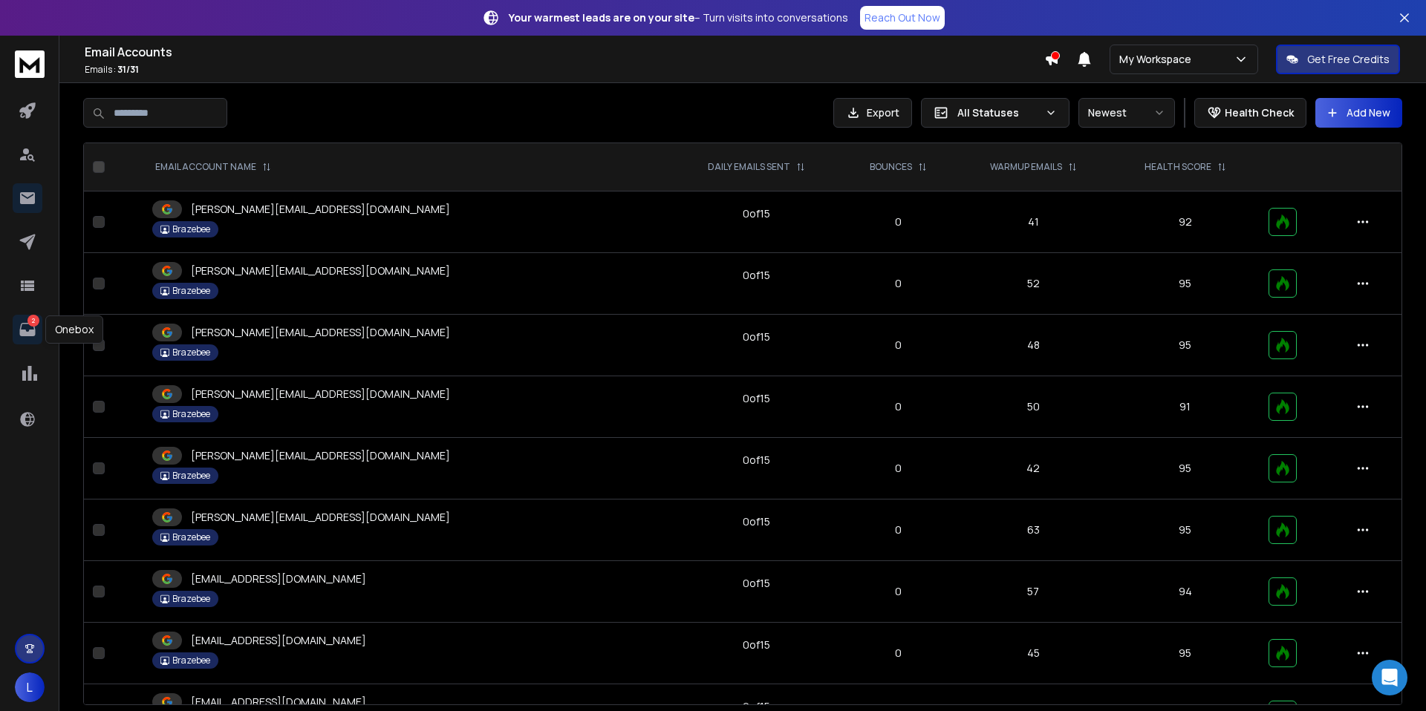 Image resolution: width=1426 pixels, height=711 pixels. I want to click on p: Get Free Credits, so click(1348, 59).